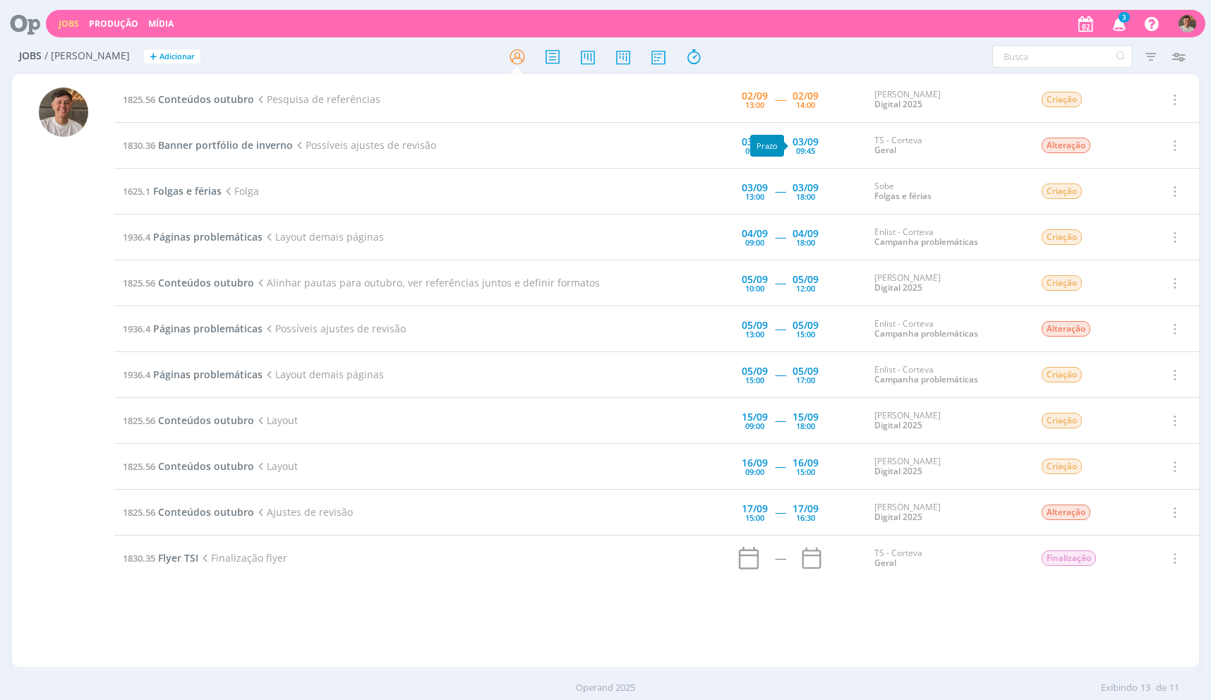 The height and width of the screenshot is (700, 1211). Describe the element at coordinates (1187, 23) in the screenshot. I see `img: T` at that location.